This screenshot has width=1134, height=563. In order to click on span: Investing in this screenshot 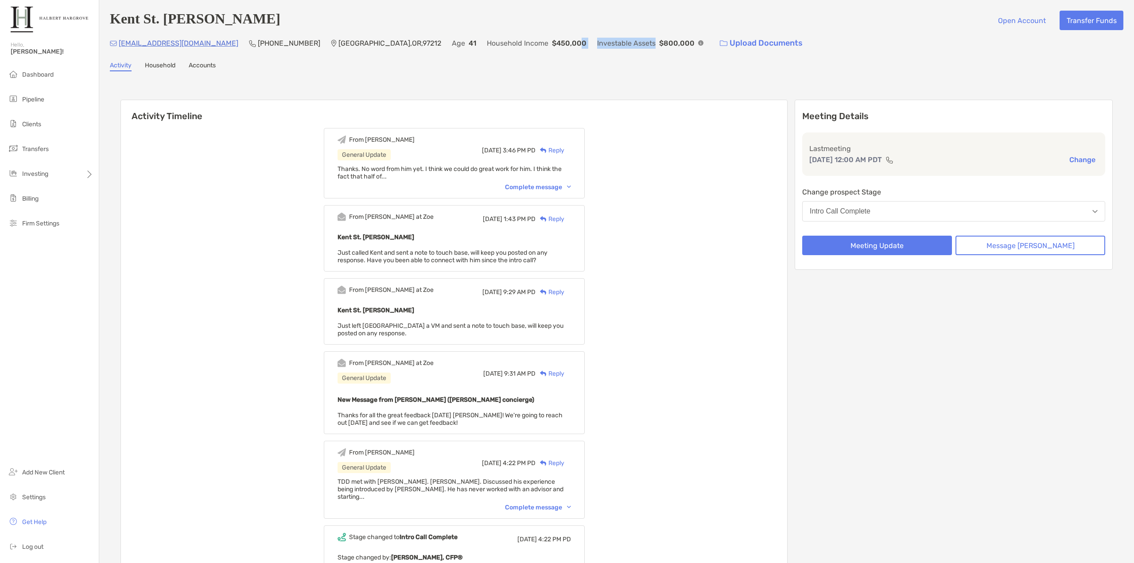, I will do `click(35, 174)`.